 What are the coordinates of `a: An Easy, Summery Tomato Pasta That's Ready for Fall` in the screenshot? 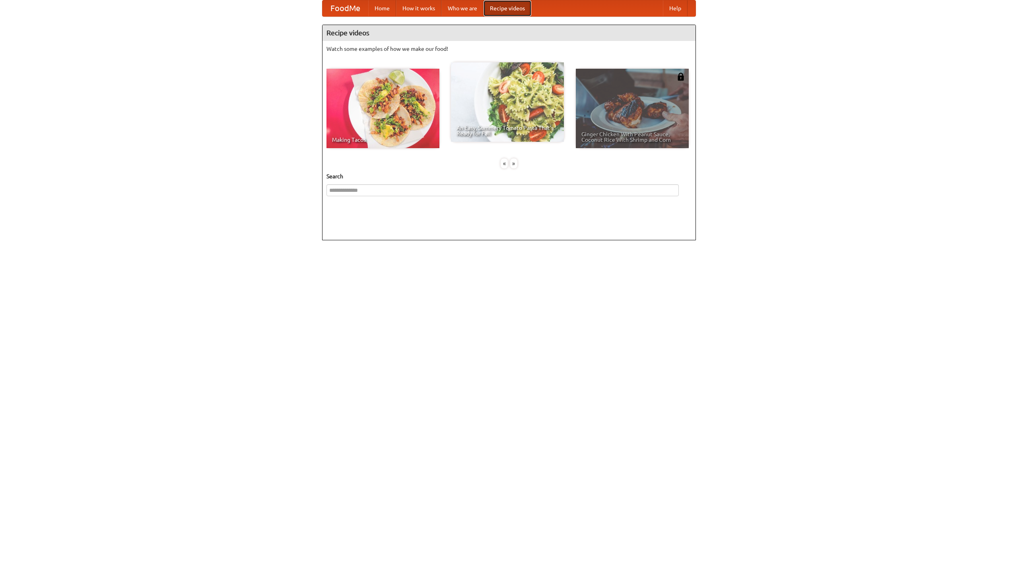 It's located at (507, 102).